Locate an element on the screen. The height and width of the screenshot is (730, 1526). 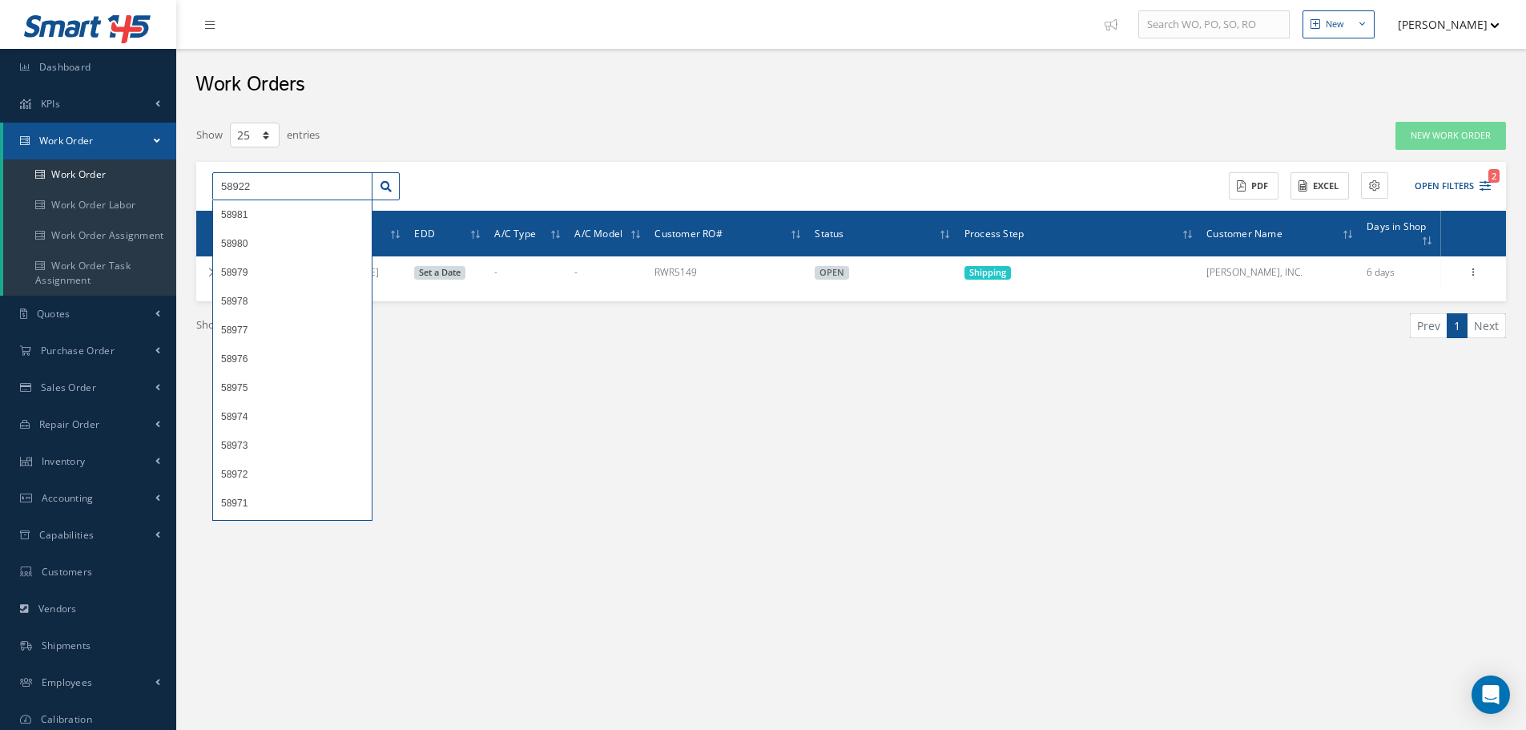
span: 58976 is located at coordinates (234, 359).